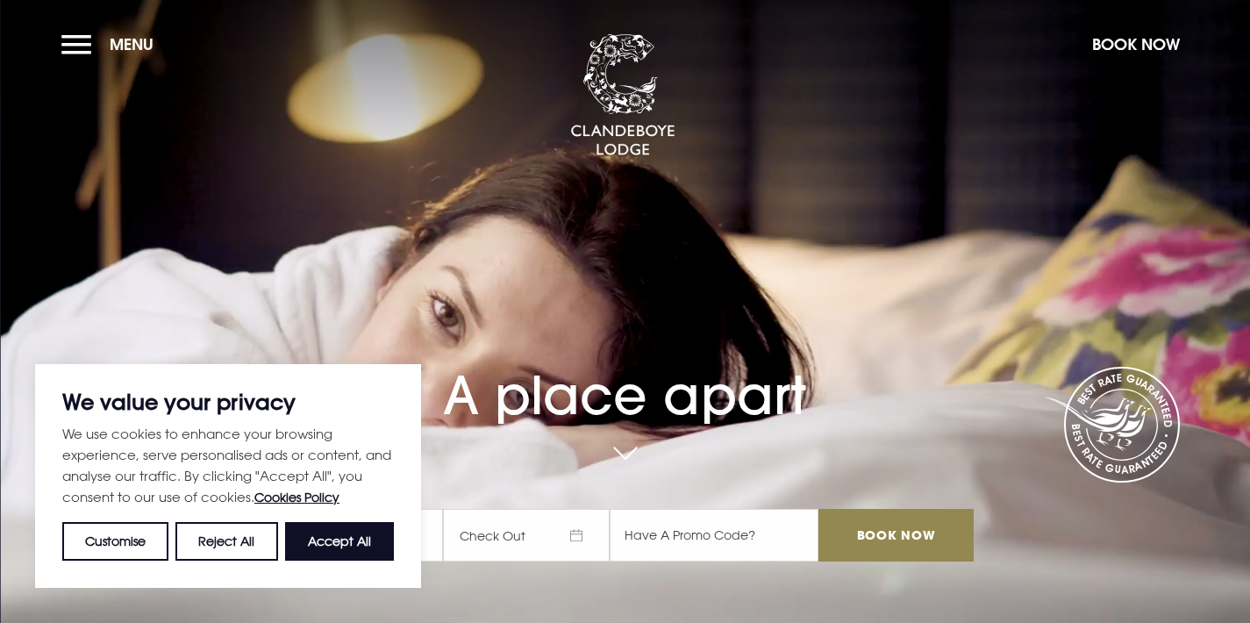 This screenshot has width=1250, height=623. I want to click on button: Reject All, so click(226, 541).